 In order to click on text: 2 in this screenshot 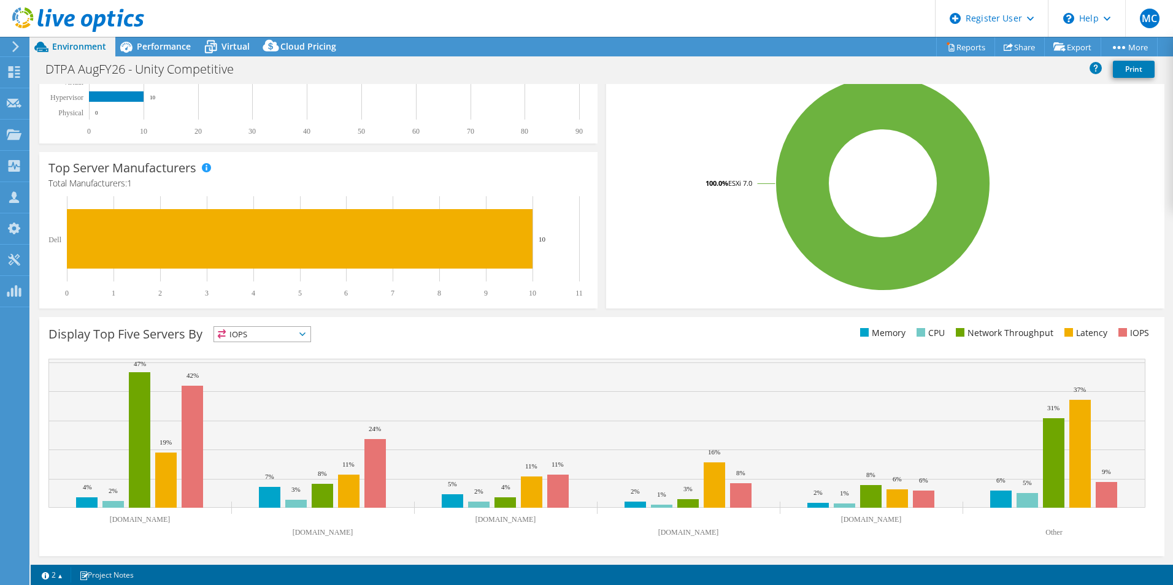, I will do `click(160, 293)`.